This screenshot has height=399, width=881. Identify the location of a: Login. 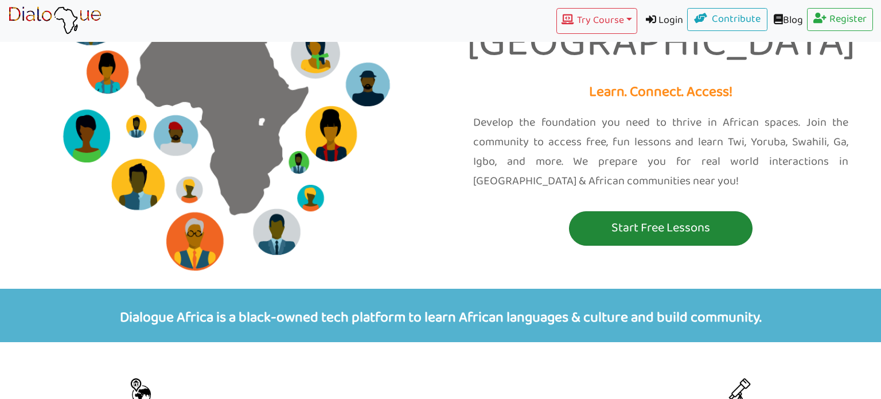
(663, 21).